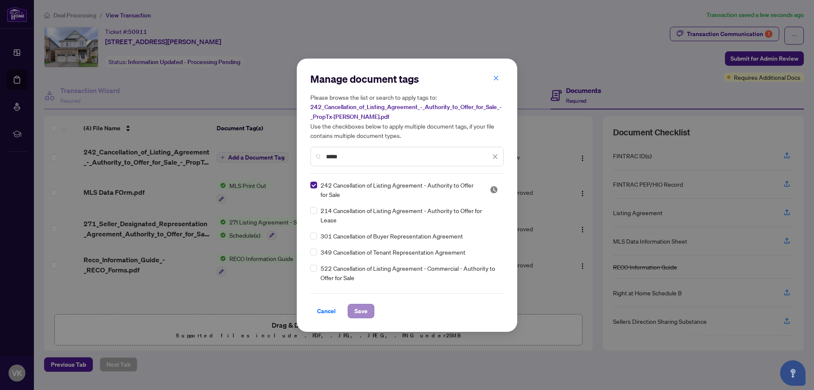  I want to click on img: status, so click(494, 190).